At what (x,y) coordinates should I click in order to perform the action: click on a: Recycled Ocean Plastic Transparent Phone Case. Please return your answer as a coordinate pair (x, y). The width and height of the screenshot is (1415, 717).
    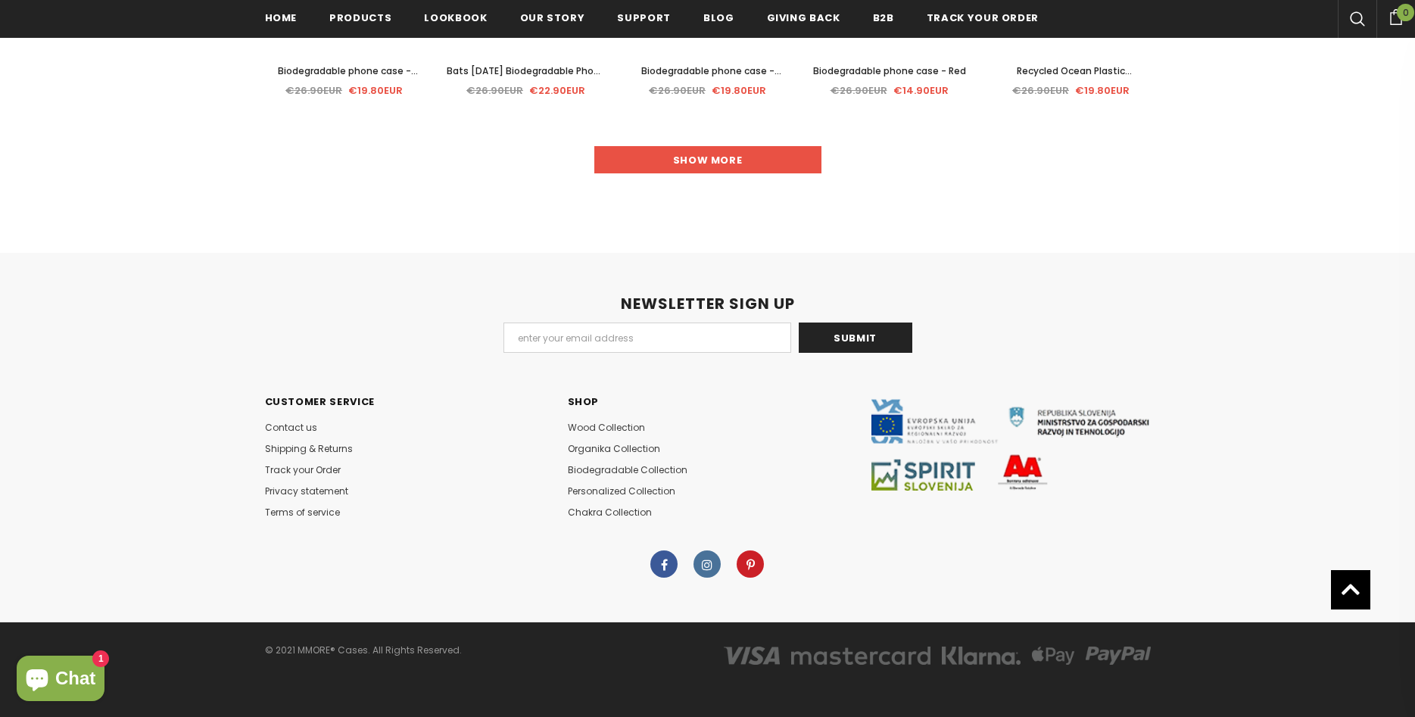
    Looking at the image, I should click on (1071, 71).